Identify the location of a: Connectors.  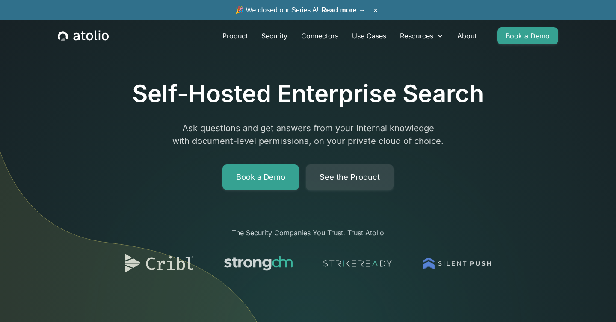
(319, 36).